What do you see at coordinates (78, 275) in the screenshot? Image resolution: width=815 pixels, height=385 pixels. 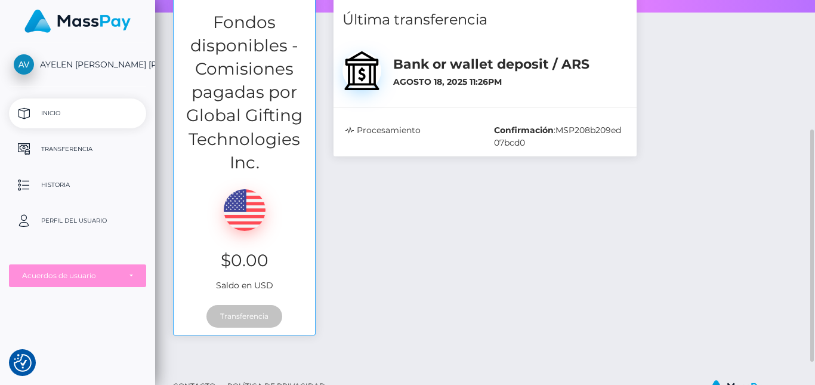 I see `button: Acuerdos de usuario` at bounding box center [78, 275].